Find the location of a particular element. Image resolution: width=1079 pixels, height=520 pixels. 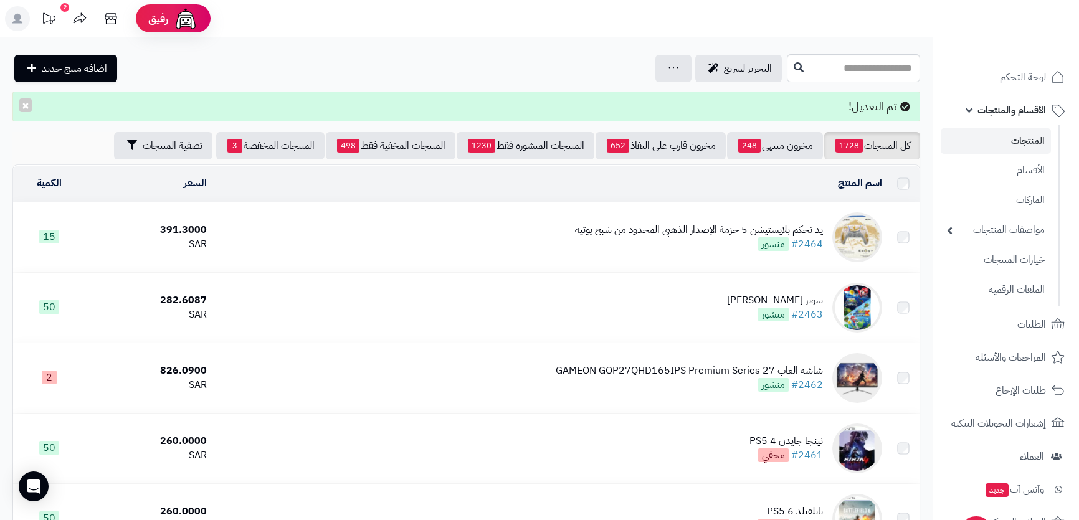

span: تصفية المنتجات is located at coordinates (173, 146).